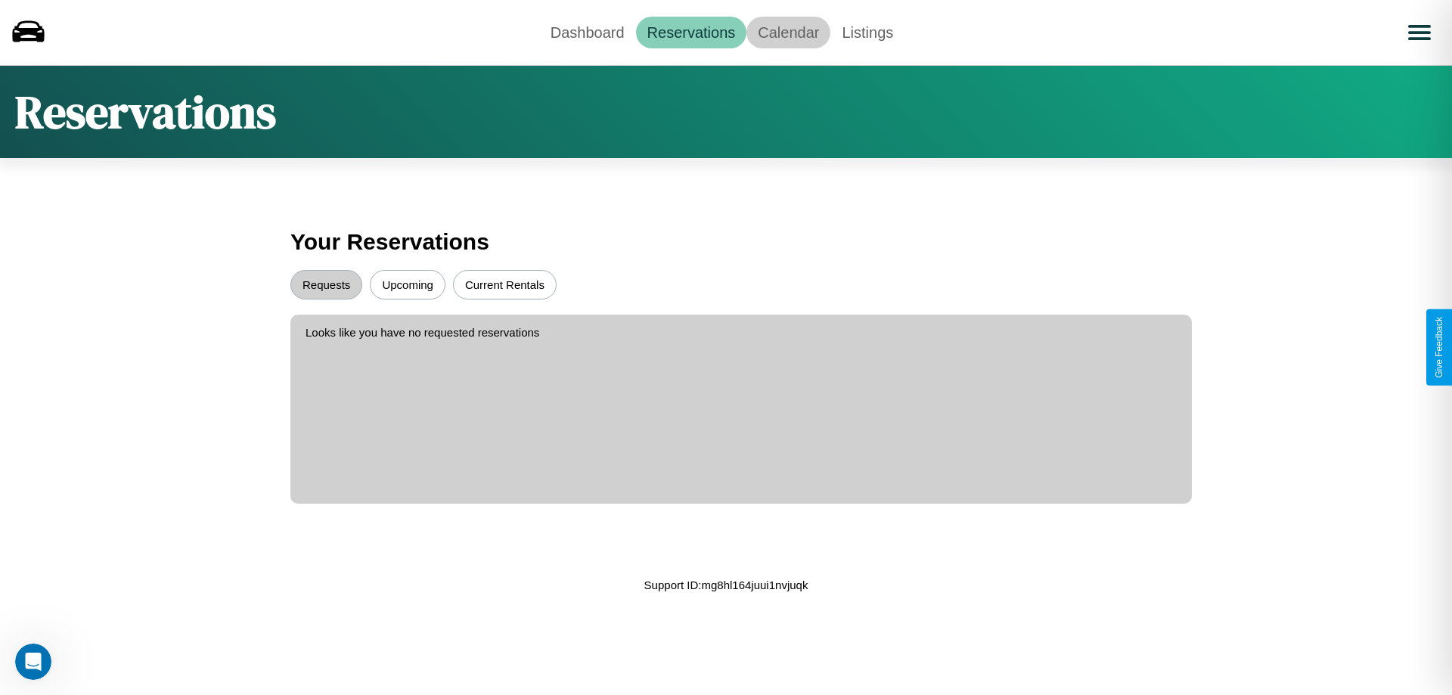  I want to click on h1: Reservations, so click(145, 112).